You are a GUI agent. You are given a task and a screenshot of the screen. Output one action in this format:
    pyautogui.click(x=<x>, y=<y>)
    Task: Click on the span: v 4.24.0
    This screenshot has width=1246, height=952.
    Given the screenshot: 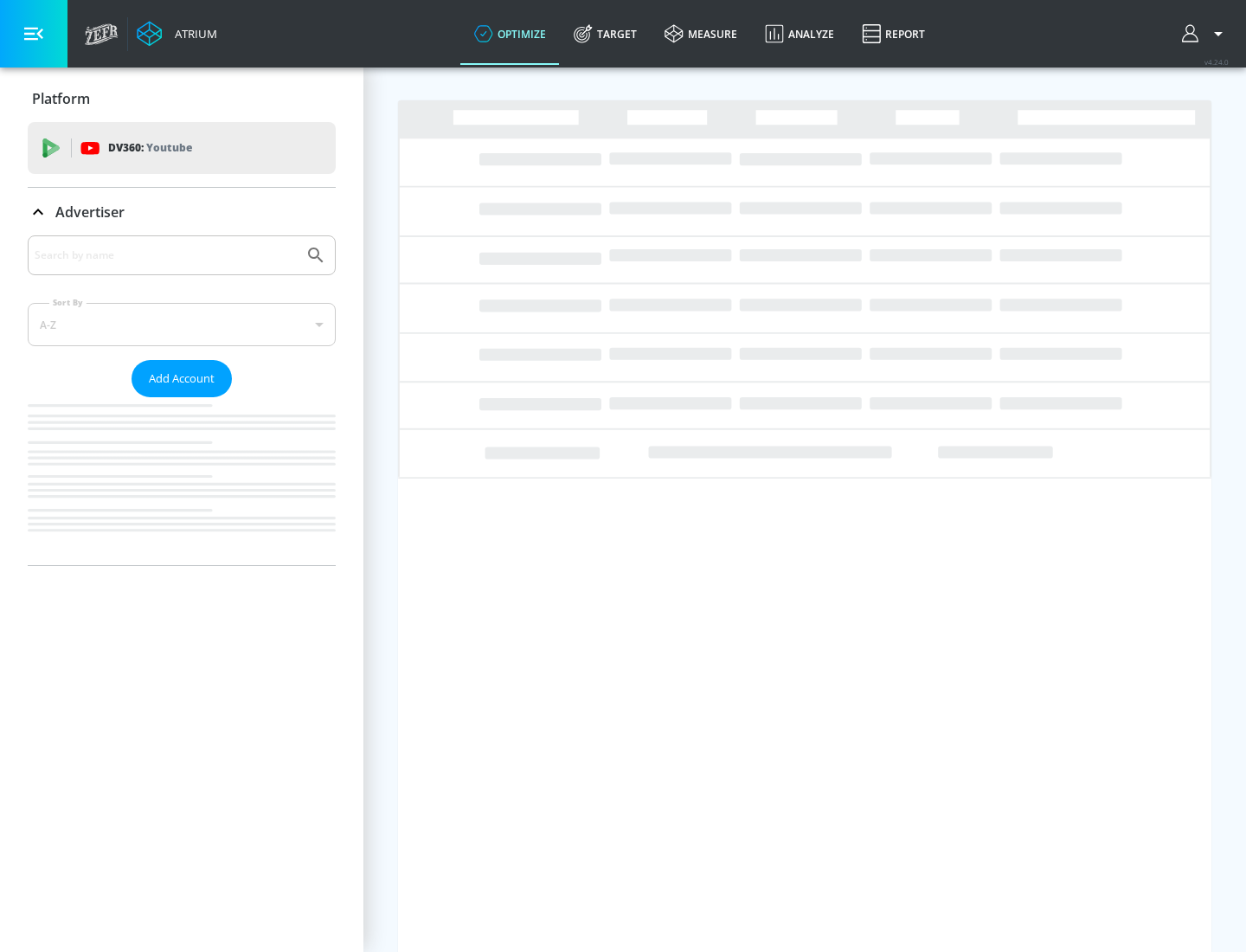 What is the action you would take?
    pyautogui.click(x=1217, y=61)
    